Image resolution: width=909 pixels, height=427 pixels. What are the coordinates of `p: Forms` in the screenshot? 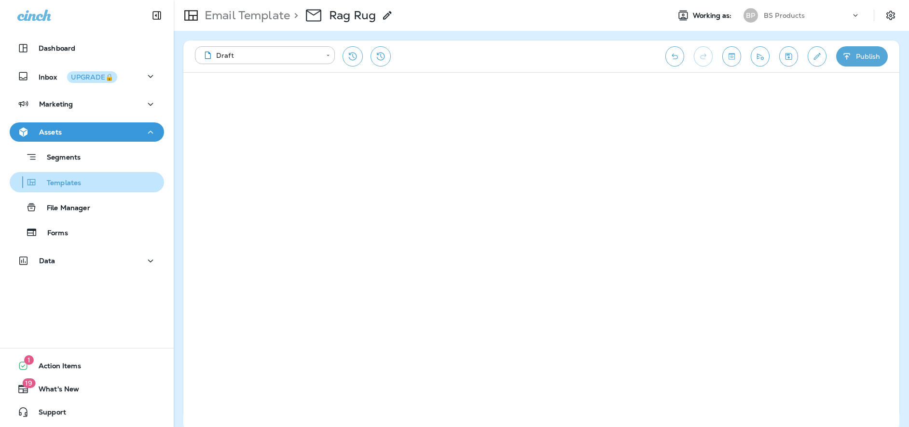 It's located at (53, 233).